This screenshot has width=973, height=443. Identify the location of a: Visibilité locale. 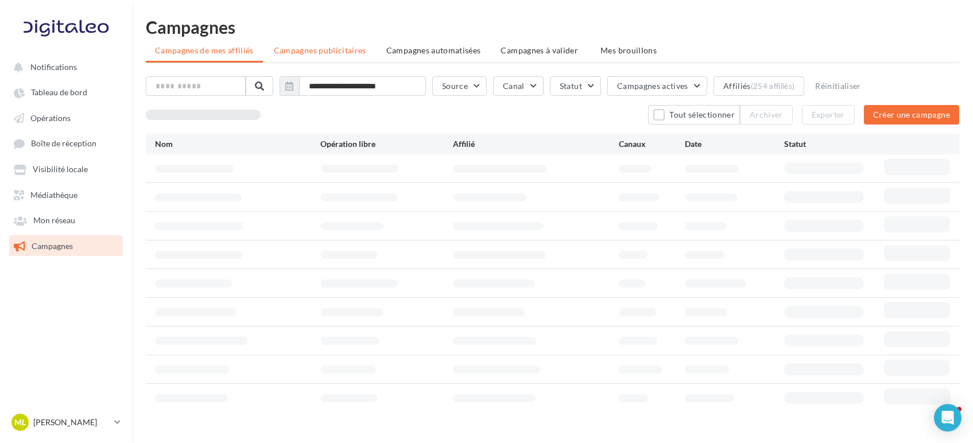
(66, 169).